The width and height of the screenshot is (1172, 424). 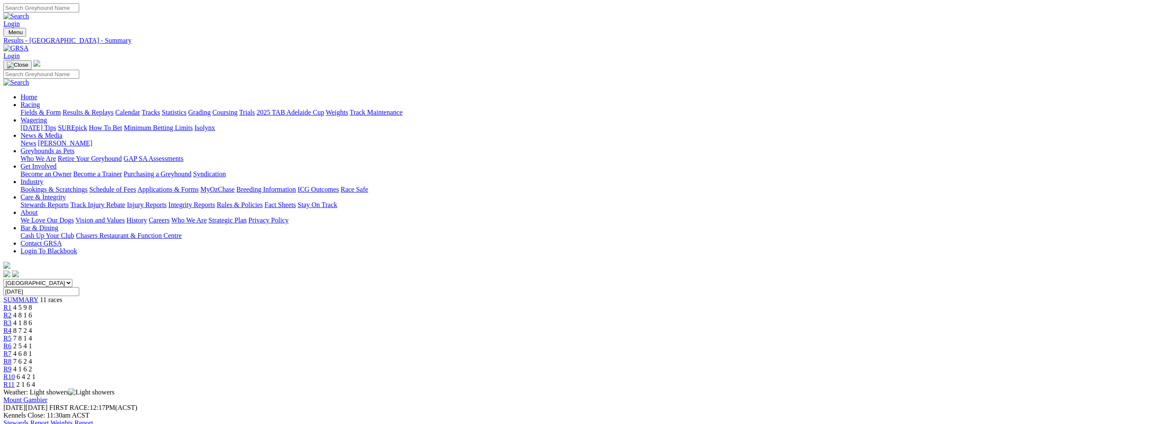 What do you see at coordinates (72, 128) in the screenshot?
I see `a: SUREpick` at bounding box center [72, 128].